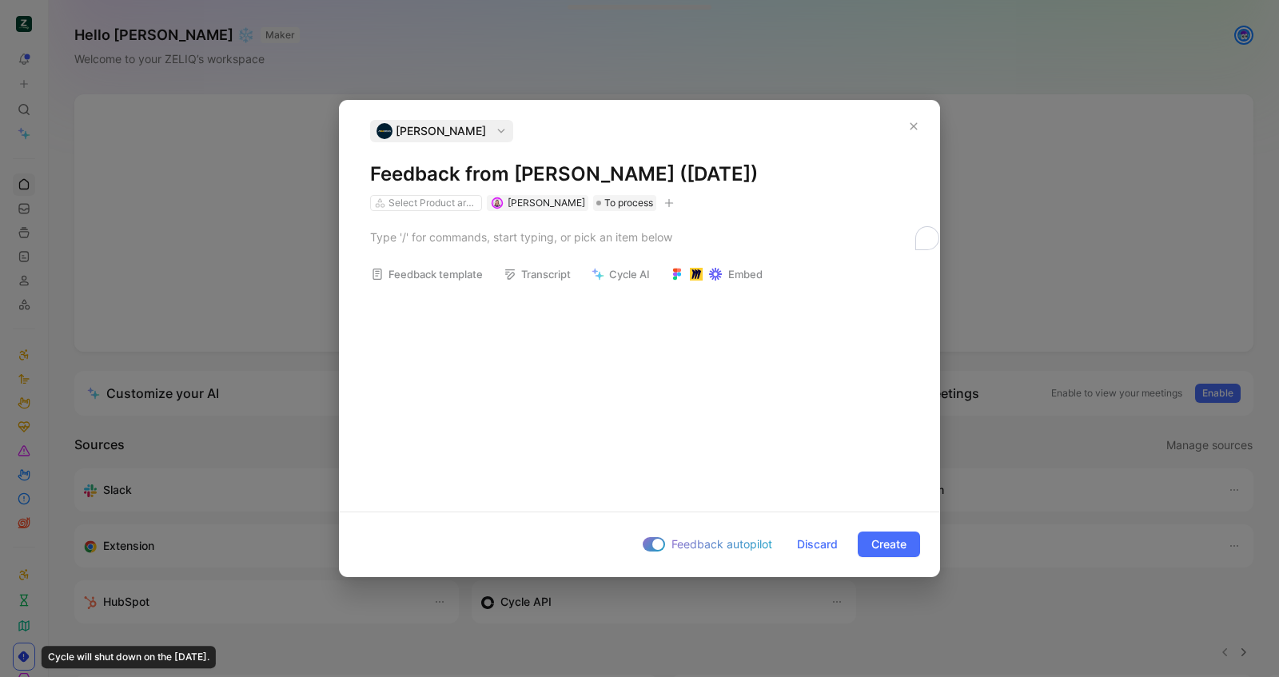 This screenshot has width=1279, height=677. Describe the element at coordinates (628, 203) in the screenshot. I see `span: To process` at that location.